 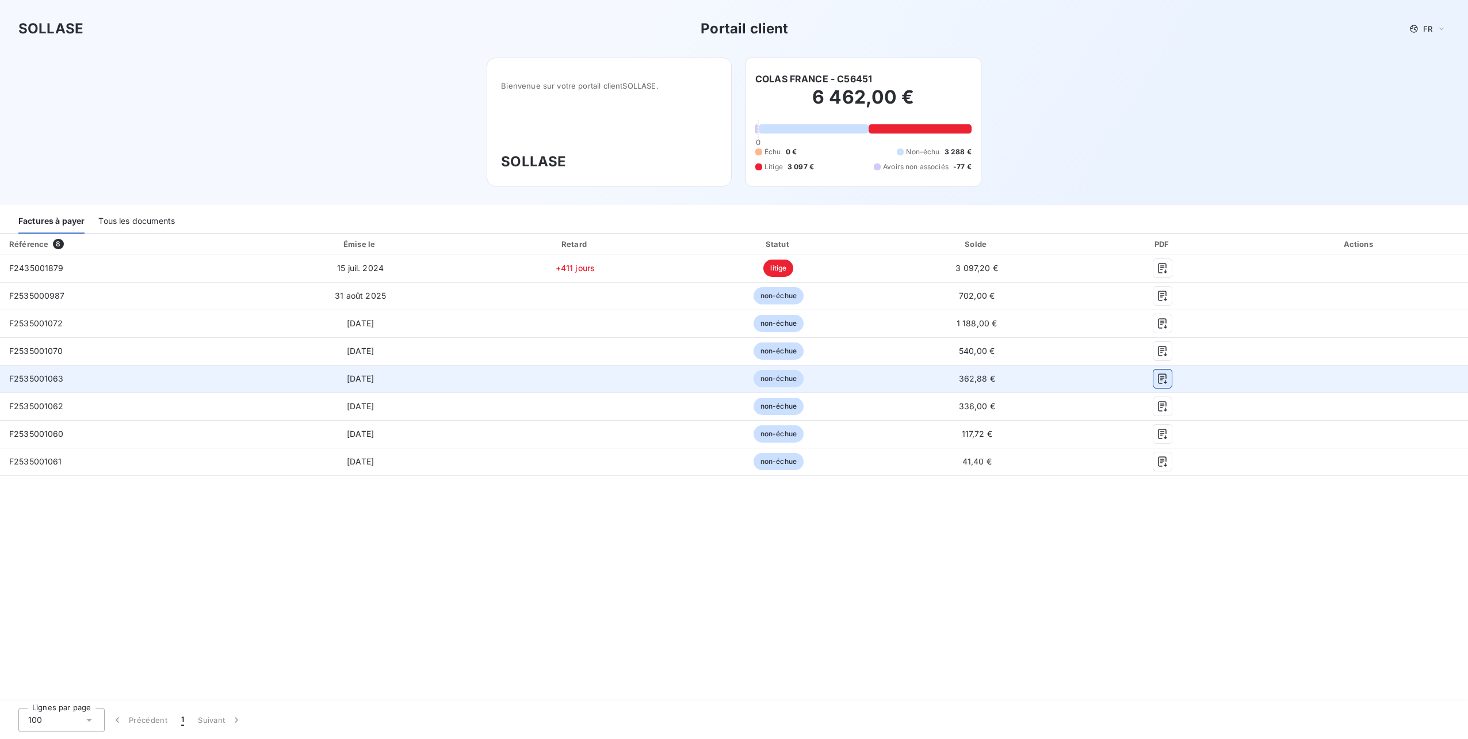 I want to click on div: Retard, so click(x=575, y=244).